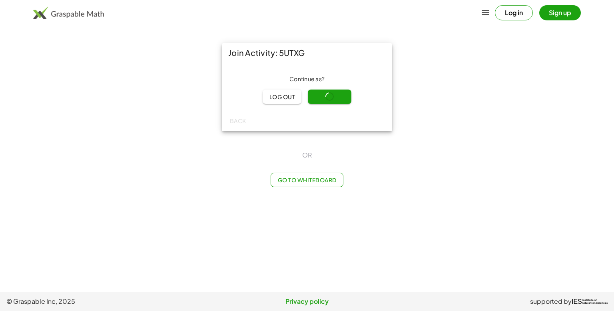  What do you see at coordinates (306, 180) in the screenshot?
I see `button: Go to Whiteboard` at bounding box center [306, 180].